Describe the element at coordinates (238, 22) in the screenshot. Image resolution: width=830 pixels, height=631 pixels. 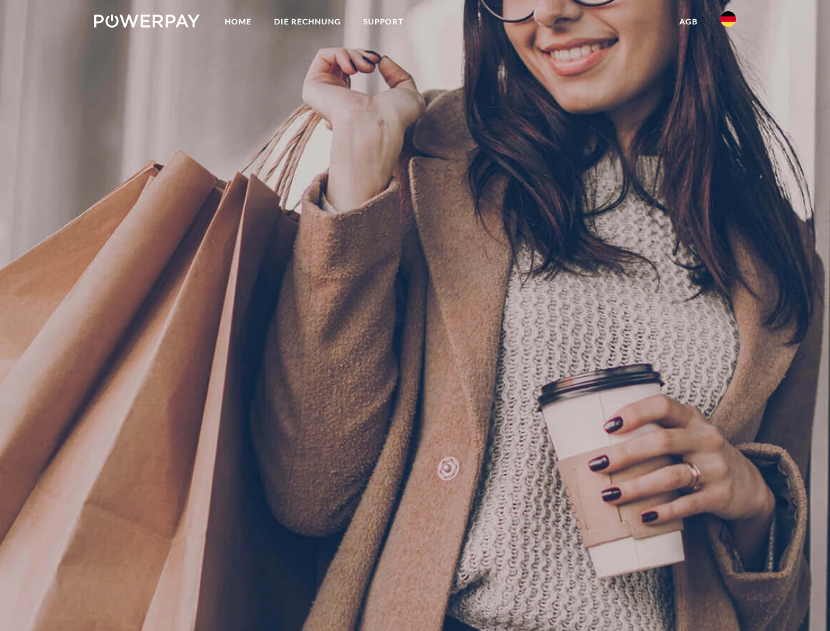
I see `a: Home` at that location.